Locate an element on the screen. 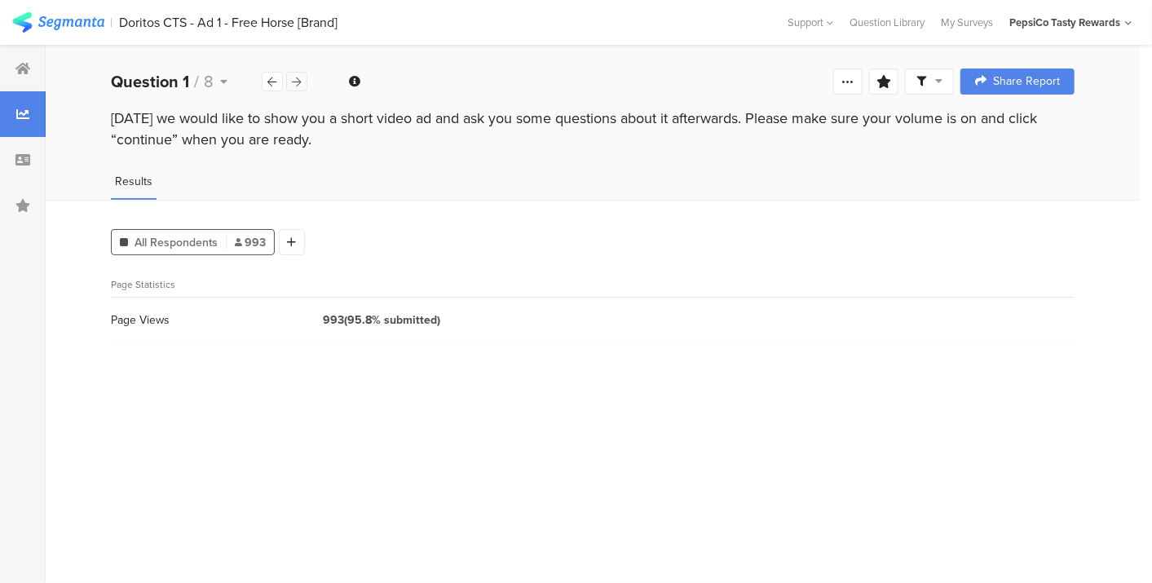 The width and height of the screenshot is (1152, 583). b: Question 1 is located at coordinates (150, 82).